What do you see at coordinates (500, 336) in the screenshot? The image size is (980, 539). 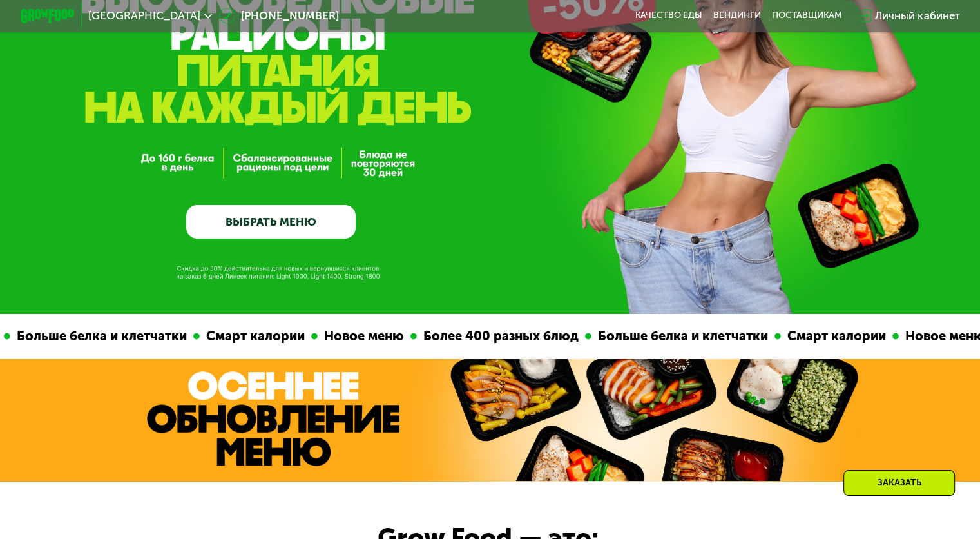 I see `div: Более 400 разных блюд` at bounding box center [500, 336].